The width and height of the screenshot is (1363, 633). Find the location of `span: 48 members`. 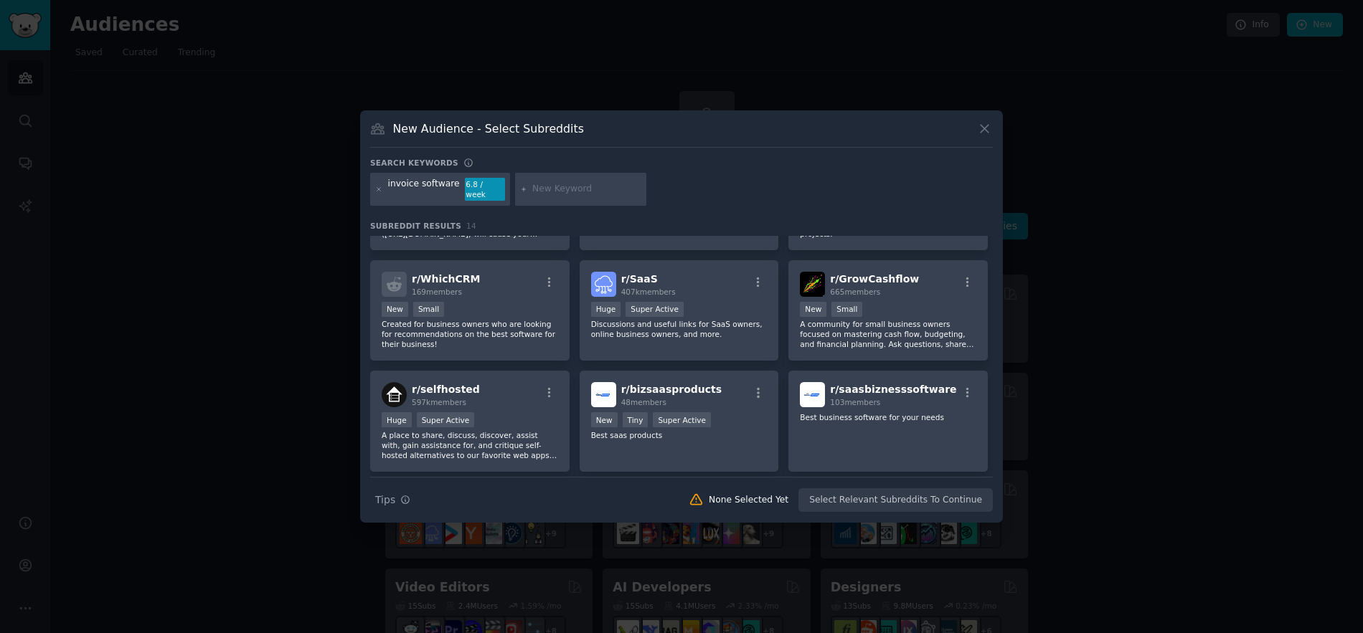

span: 48 members is located at coordinates (643, 402).